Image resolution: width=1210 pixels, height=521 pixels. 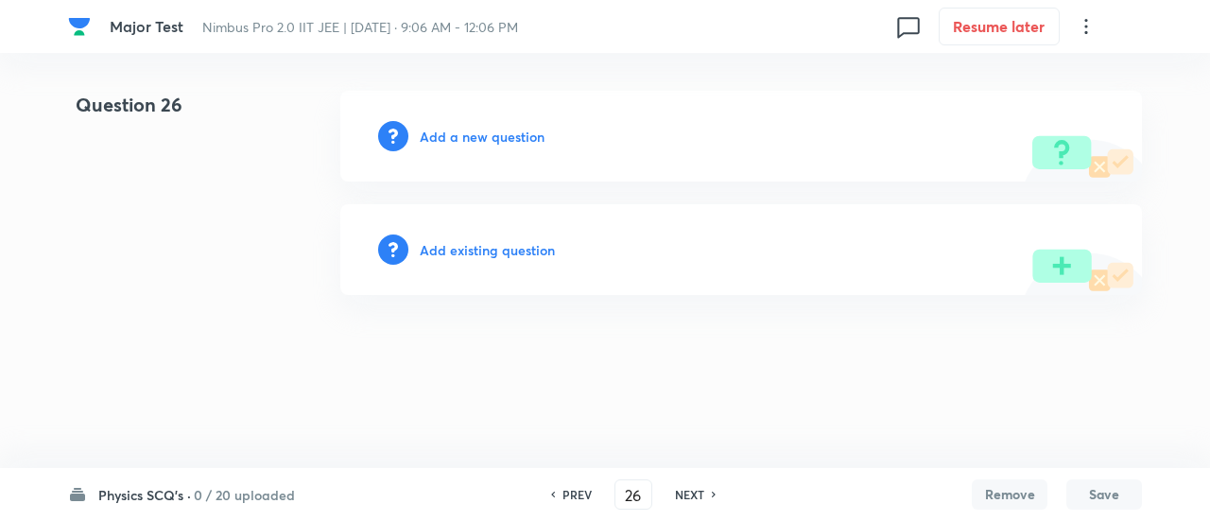 What do you see at coordinates (174, 112) in the screenshot?
I see `h4: Question 26` at bounding box center [174, 112].